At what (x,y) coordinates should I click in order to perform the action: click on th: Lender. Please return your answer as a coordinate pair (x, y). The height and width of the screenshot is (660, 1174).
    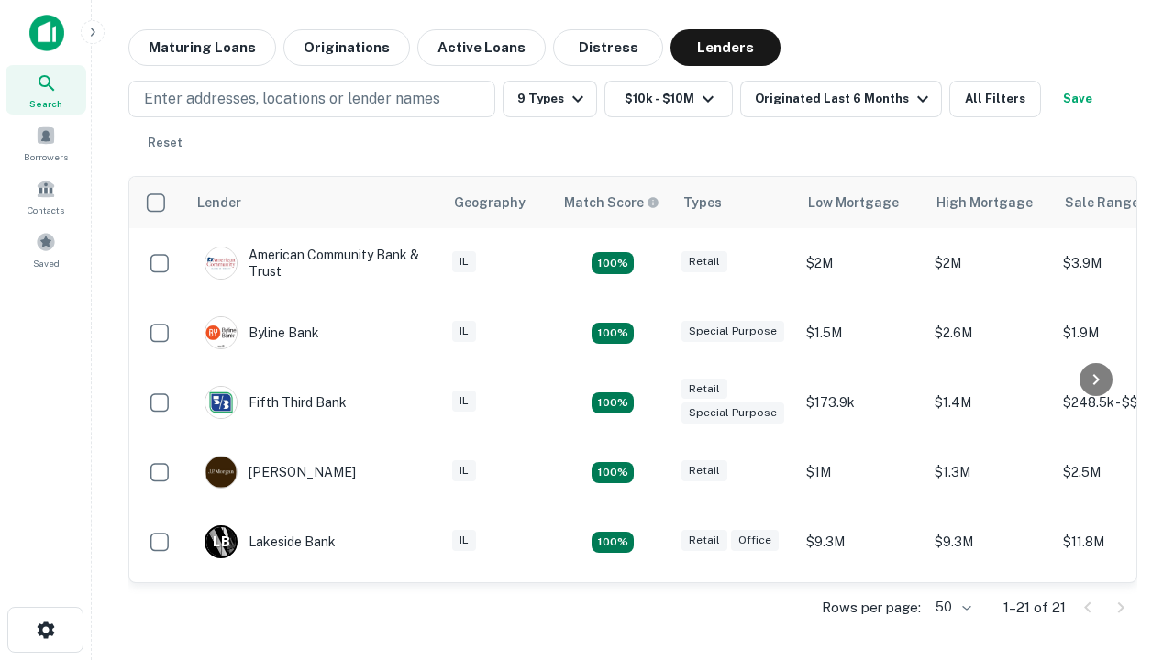
    Looking at the image, I should click on (315, 203).